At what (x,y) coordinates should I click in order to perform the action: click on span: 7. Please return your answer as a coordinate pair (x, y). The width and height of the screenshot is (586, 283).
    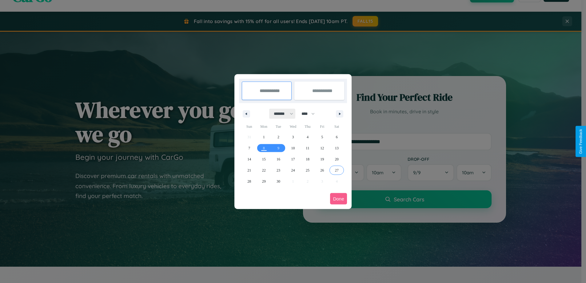
    Looking at the image, I should click on (249, 148).